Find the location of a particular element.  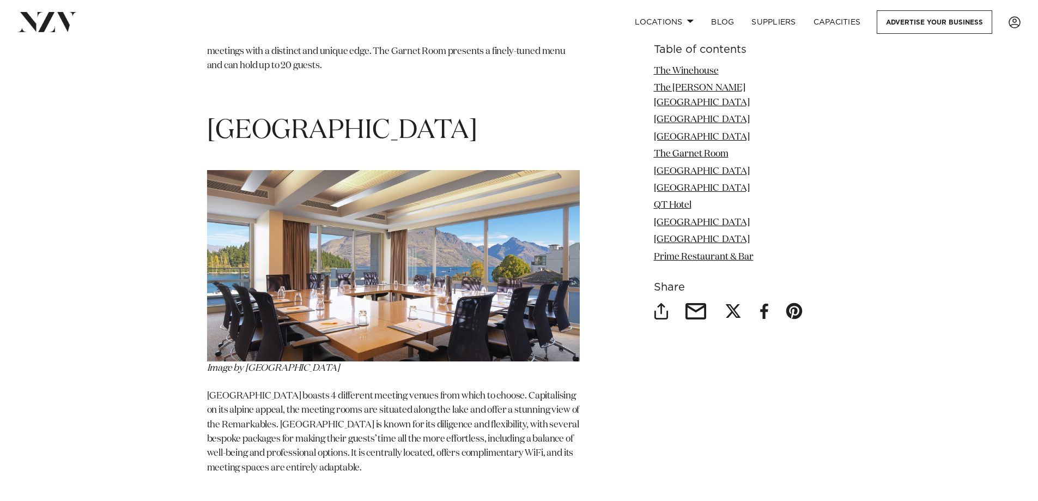

a: SUPPLIERS is located at coordinates (773, 22).